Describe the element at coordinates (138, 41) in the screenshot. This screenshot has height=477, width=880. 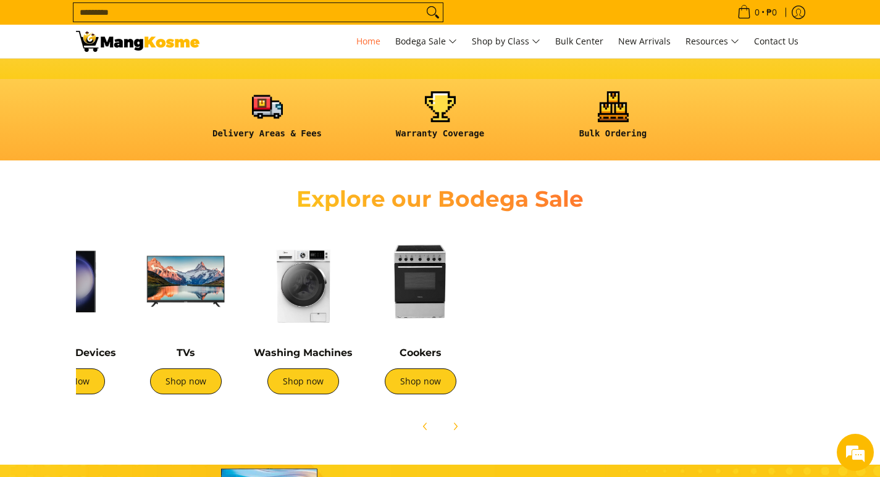
I see `img: Mang Kosme: Your Home Appliances Warehouse Sale Partner!` at that location.